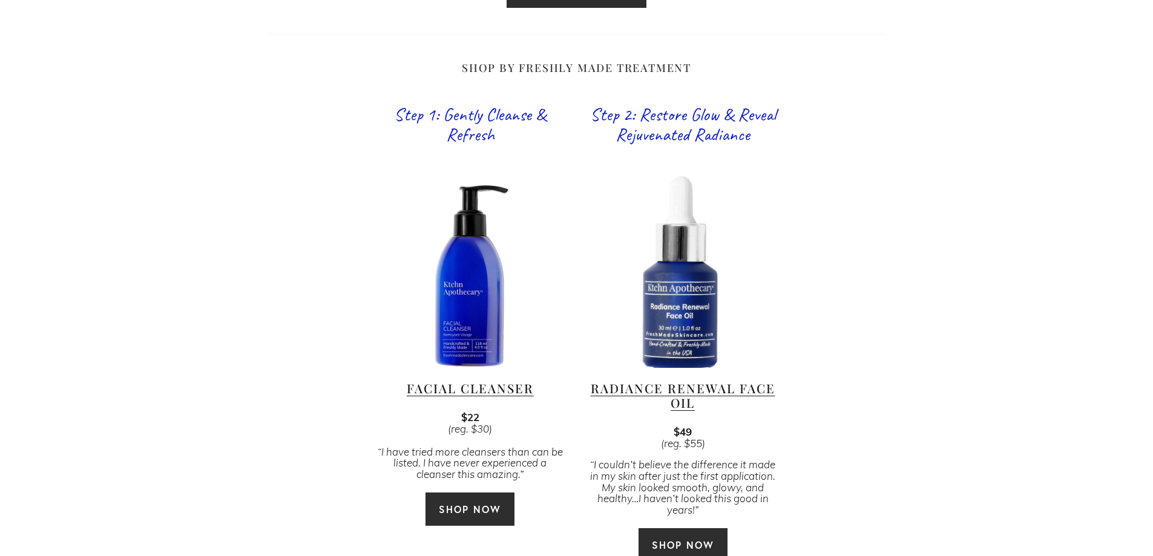 The width and height of the screenshot is (1153, 556). What do you see at coordinates (470, 124) in the screenshot?
I see `a: Step 1: Gently Cleanse & Refresh` at bounding box center [470, 124].